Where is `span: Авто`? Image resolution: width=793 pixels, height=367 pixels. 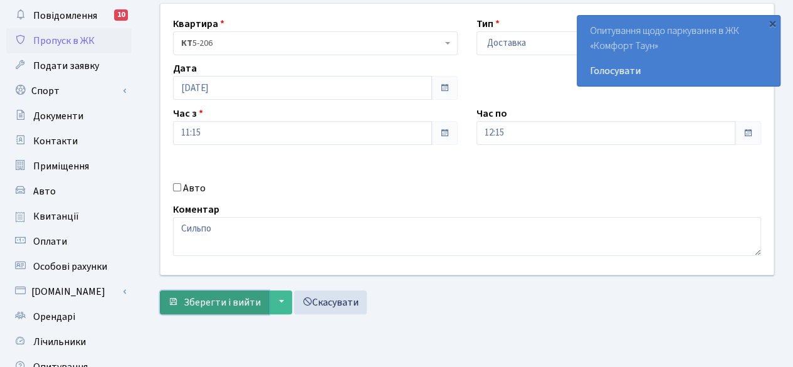 span: Авто is located at coordinates (44, 191).